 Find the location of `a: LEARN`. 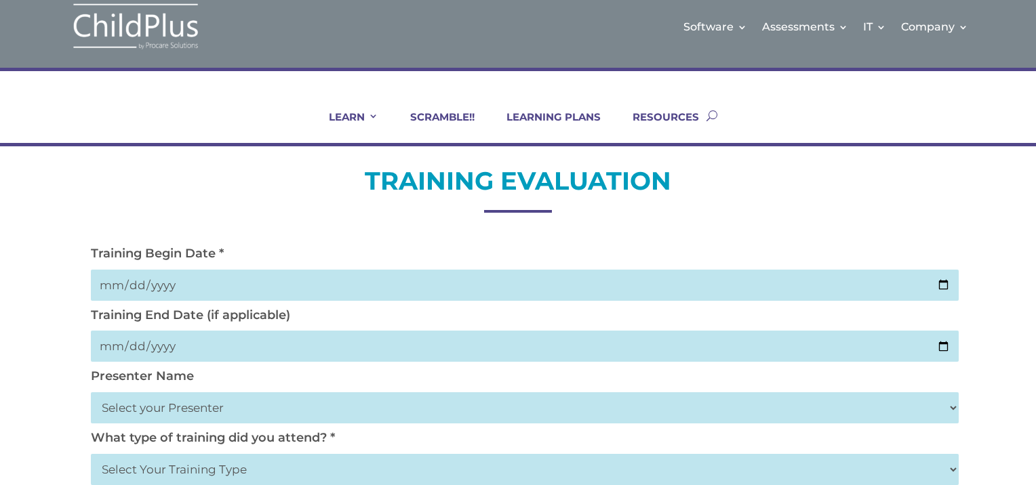

a: LEARN is located at coordinates (345, 127).